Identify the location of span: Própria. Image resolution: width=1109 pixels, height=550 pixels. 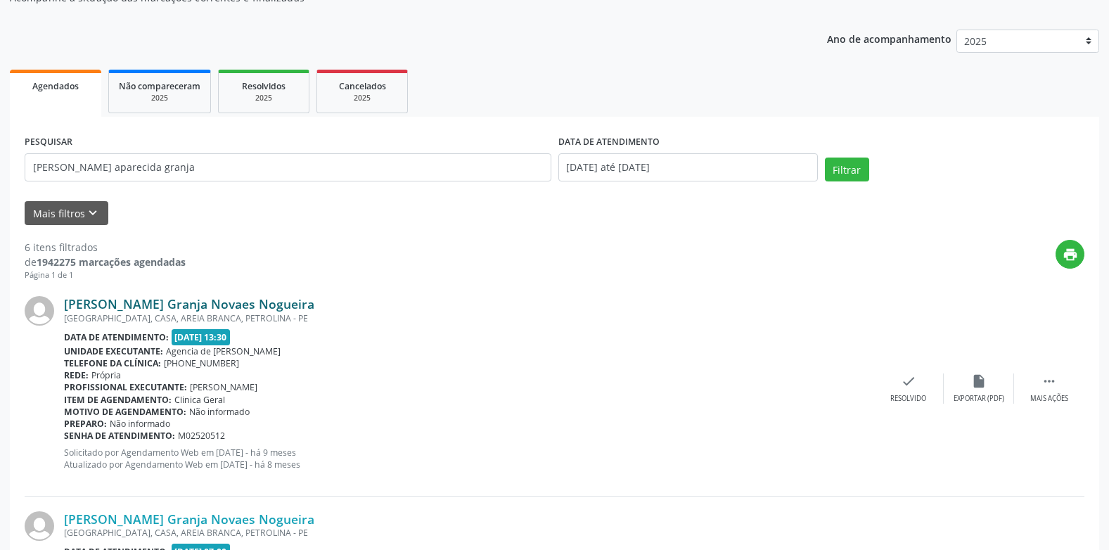
(106, 375).